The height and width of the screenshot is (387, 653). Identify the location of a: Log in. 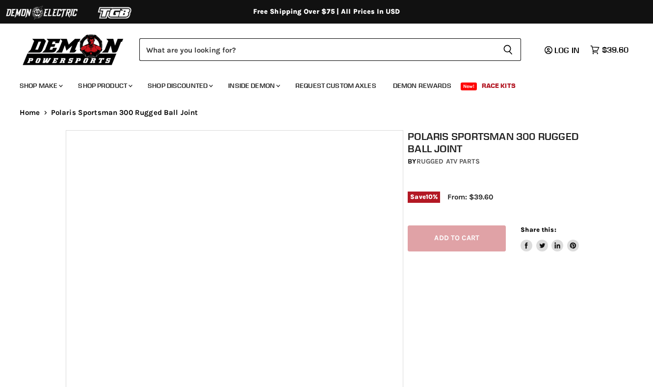
(563, 50).